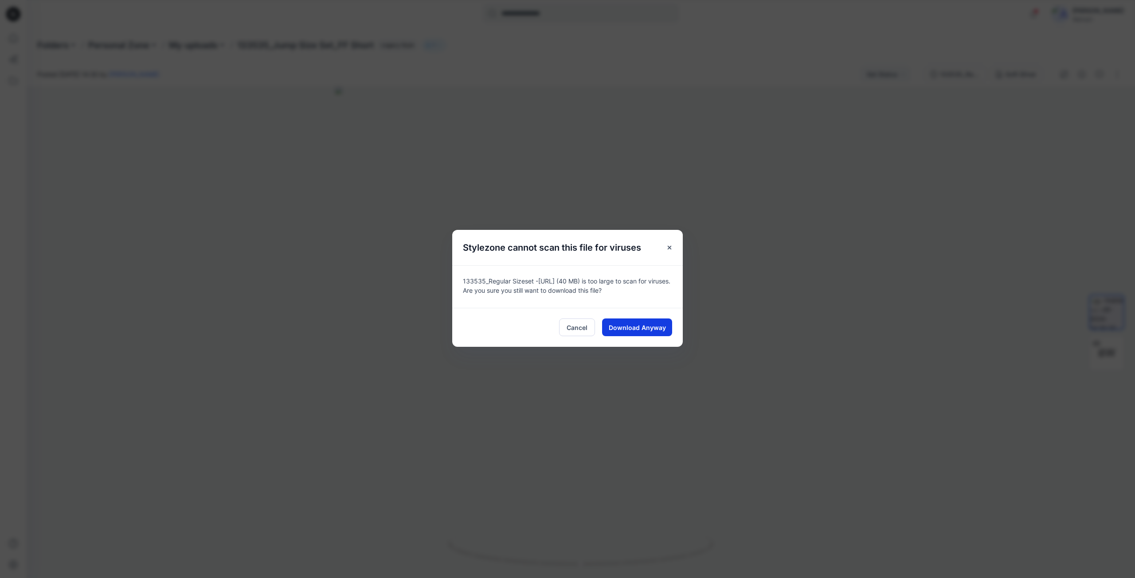  What do you see at coordinates (669, 248) in the screenshot?
I see `button: Close` at bounding box center [669, 248].